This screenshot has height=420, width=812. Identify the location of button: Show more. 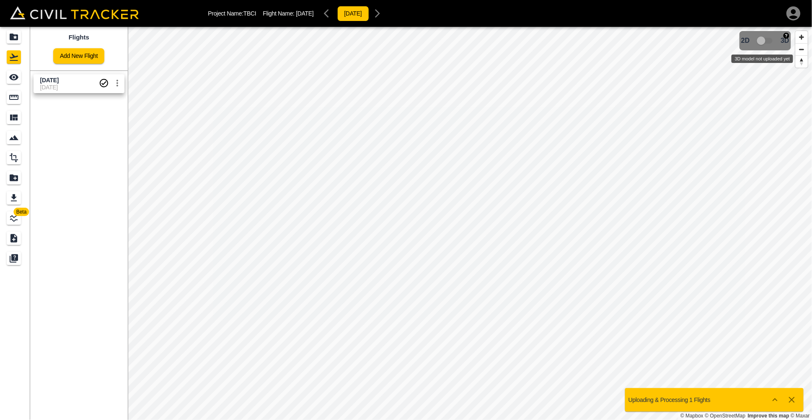
(775, 399).